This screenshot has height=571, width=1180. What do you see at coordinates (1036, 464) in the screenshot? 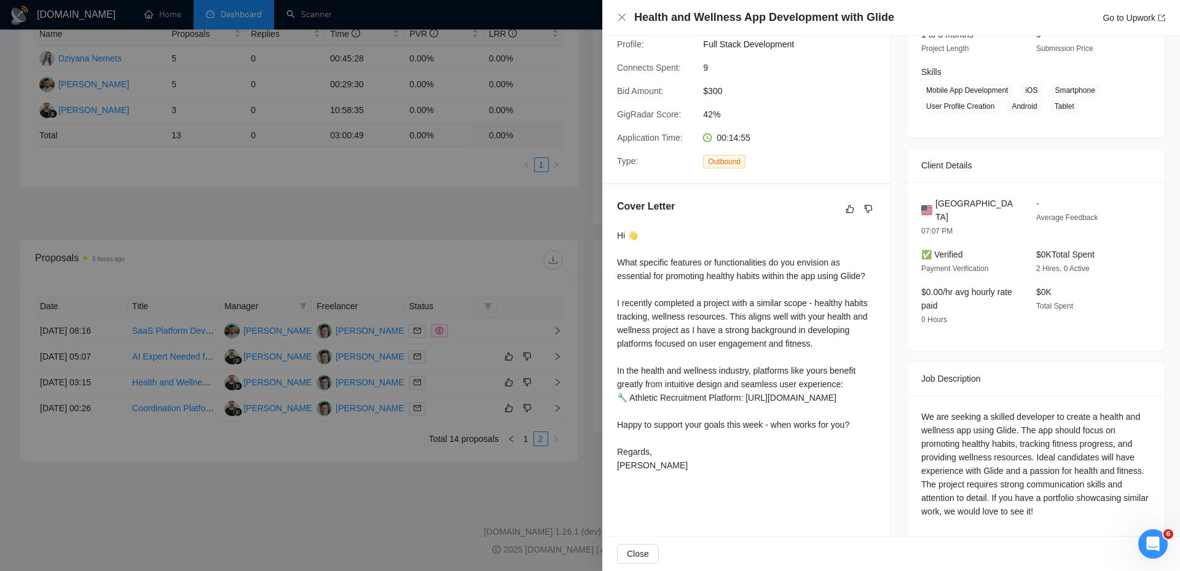
I see `div: We are seeking a skilled developer to create a health and wellness app using Glide. The app shoul...` at bounding box center [1036, 464].